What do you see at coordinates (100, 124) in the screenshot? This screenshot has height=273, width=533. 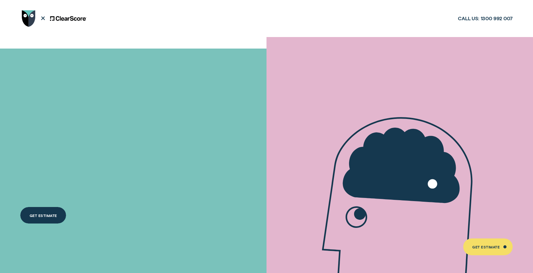 I see `h4: A LOAN THAT PUTS YOU IN CONTROL` at bounding box center [100, 124].